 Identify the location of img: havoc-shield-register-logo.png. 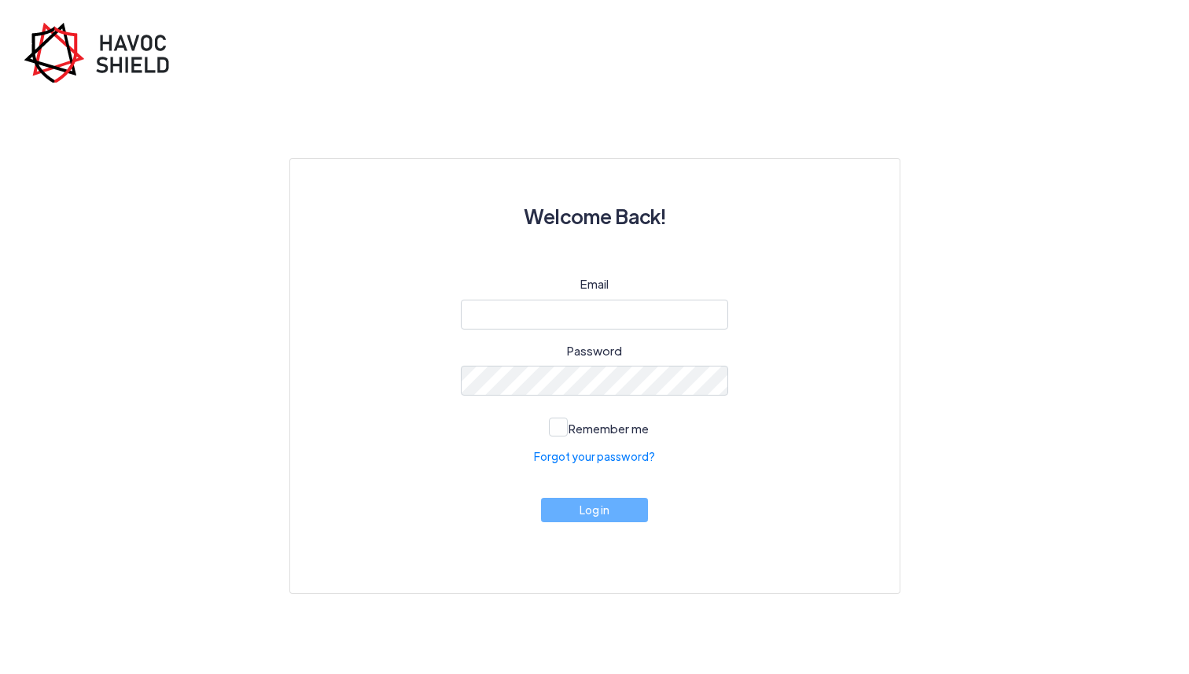
(102, 52).